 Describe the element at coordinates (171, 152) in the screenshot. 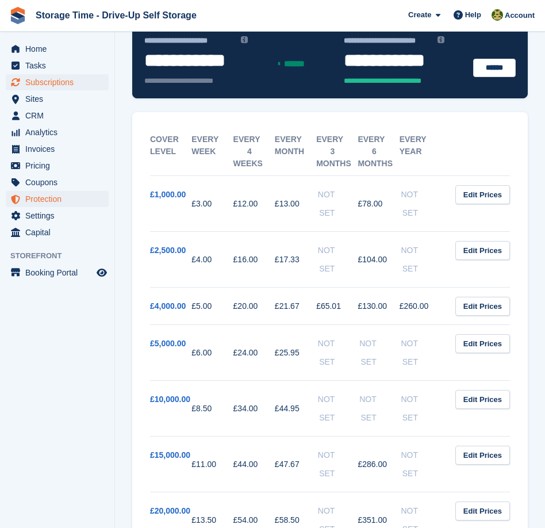

I see `th: Cover Level` at that location.